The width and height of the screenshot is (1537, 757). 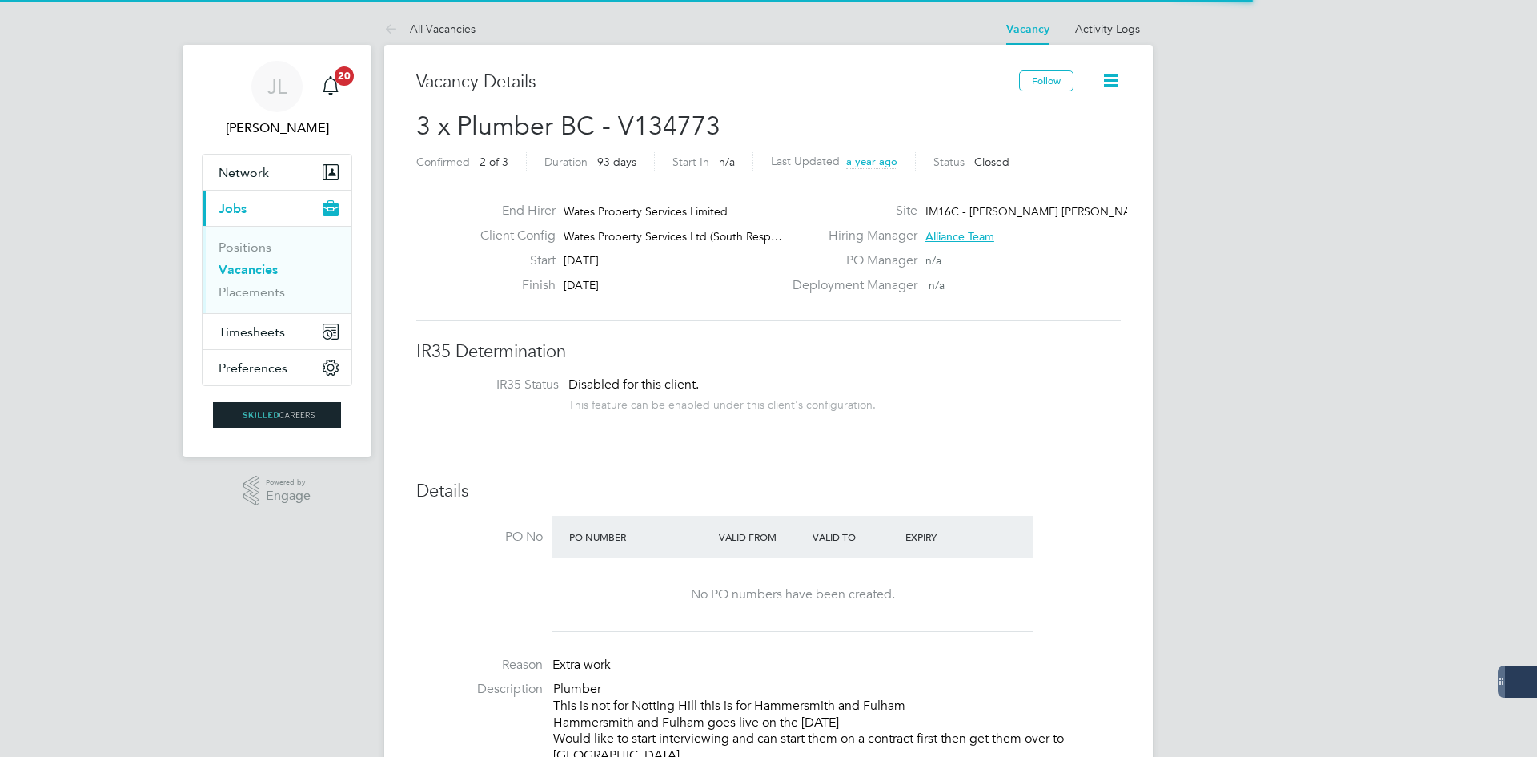 What do you see at coordinates (872, 161) in the screenshot?
I see `span: a year ago` at bounding box center [872, 161].